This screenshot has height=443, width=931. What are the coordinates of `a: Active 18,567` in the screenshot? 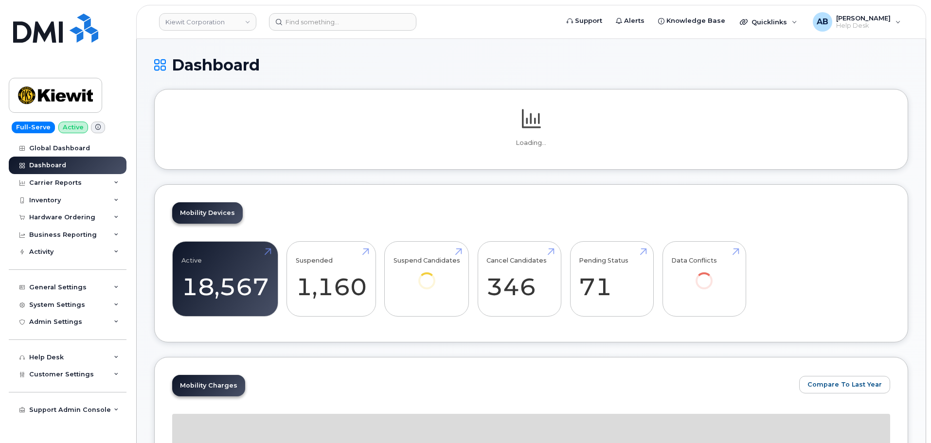 It's located at (225, 279).